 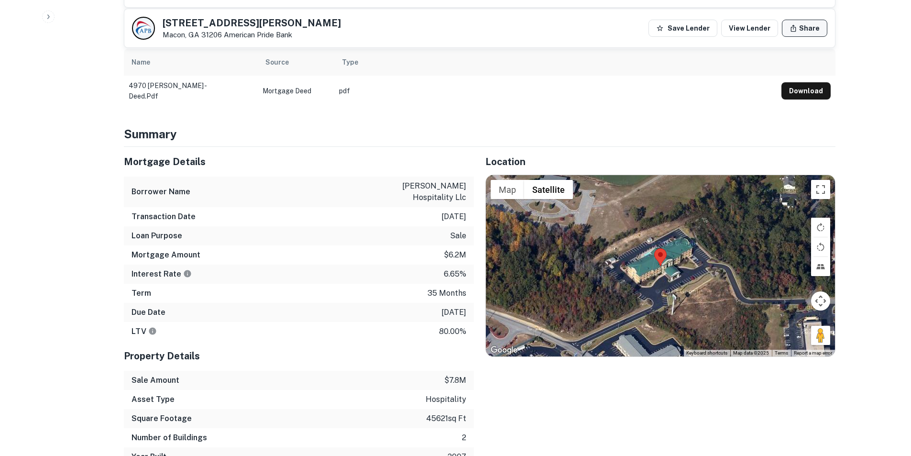 I want to click on button: Save Lender, so click(x=683, y=28).